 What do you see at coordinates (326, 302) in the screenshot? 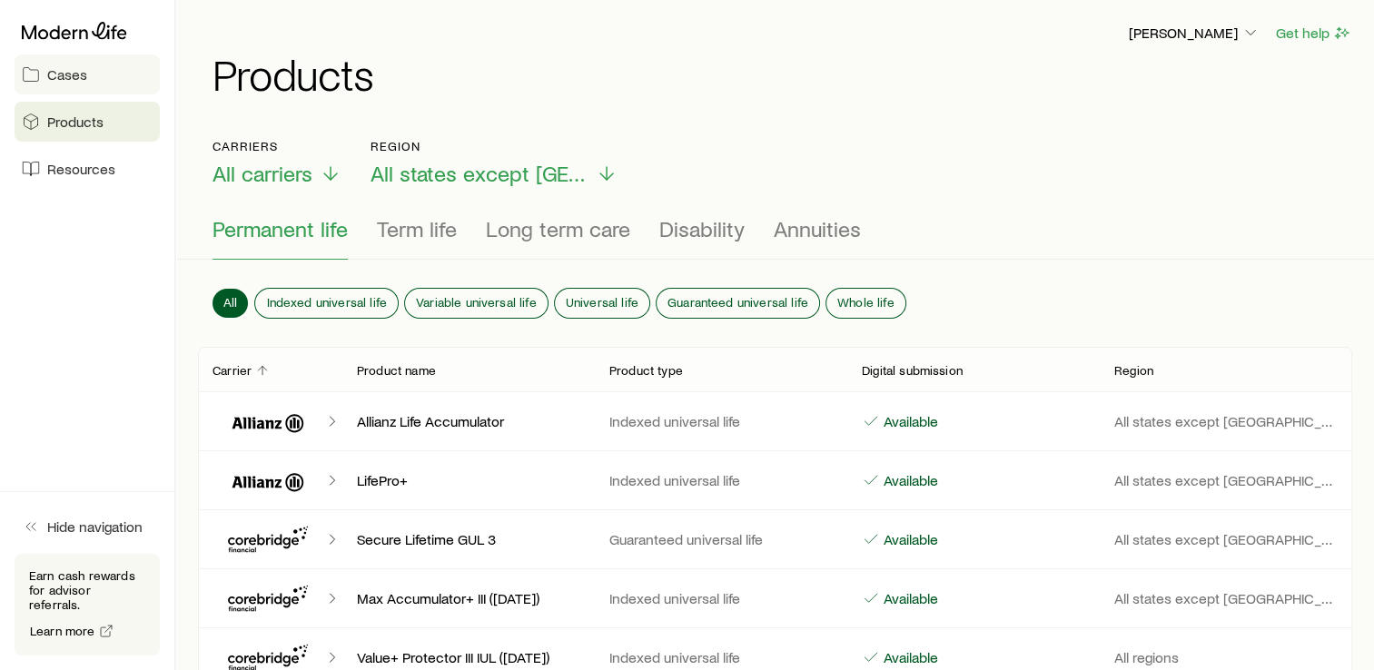
I see `span: Indexed universal life` at bounding box center [326, 302].